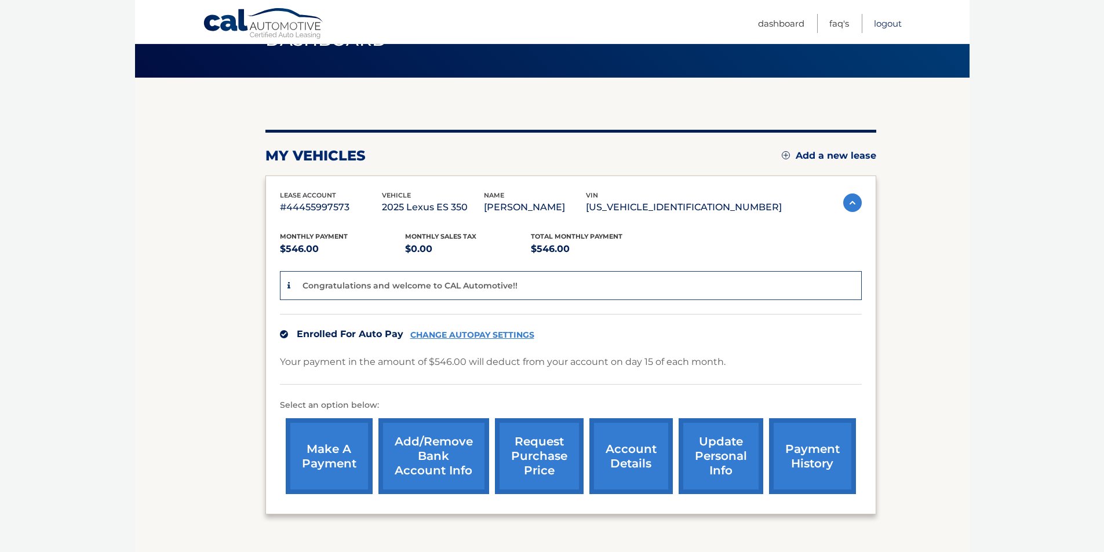 The image size is (1104, 552). What do you see at coordinates (284, 334) in the screenshot?
I see `img: check.svg` at bounding box center [284, 334].